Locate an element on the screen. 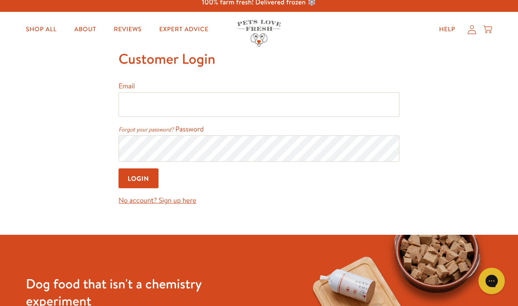  label: Password is located at coordinates (190, 129).